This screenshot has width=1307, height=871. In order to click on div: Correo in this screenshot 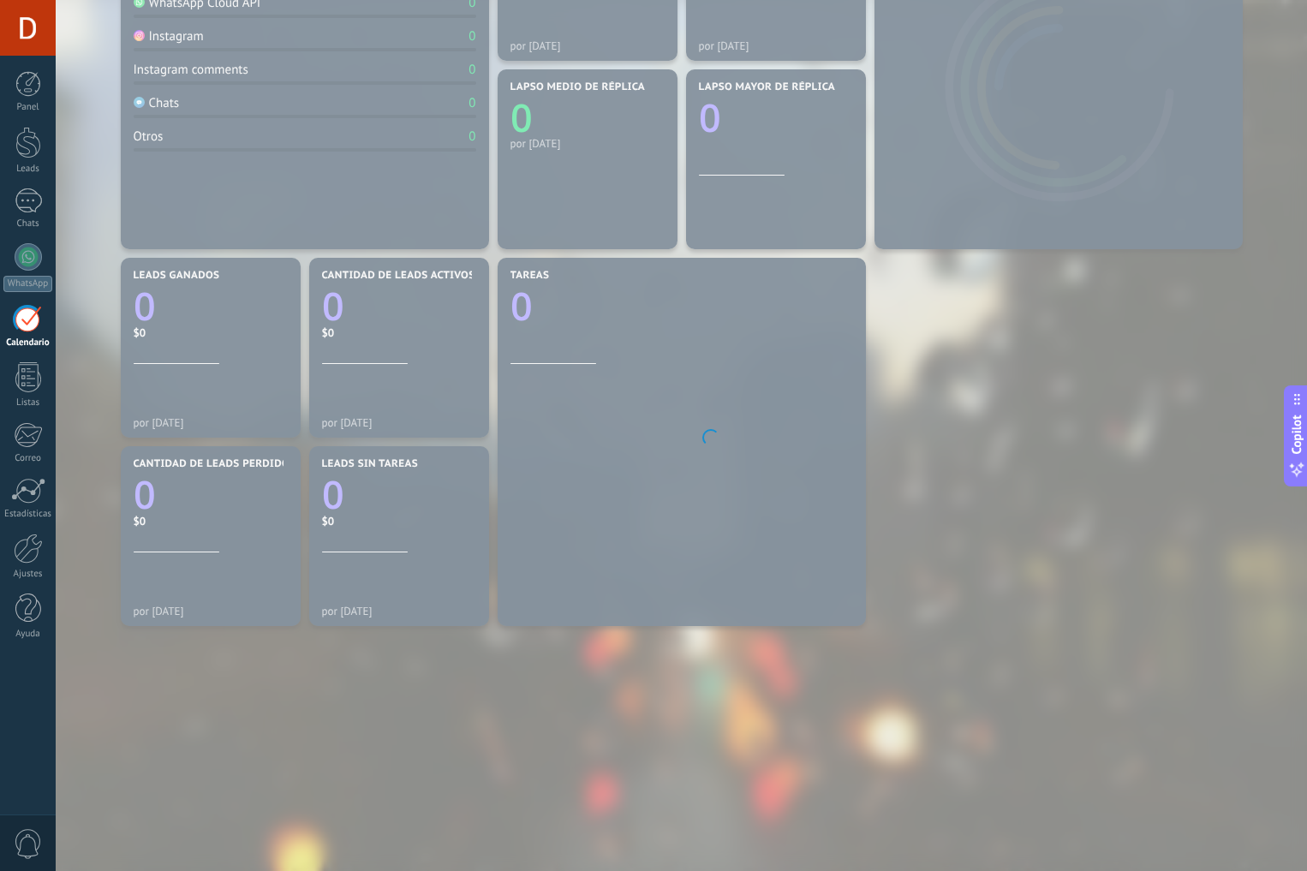, I will do `click(28, 458)`.